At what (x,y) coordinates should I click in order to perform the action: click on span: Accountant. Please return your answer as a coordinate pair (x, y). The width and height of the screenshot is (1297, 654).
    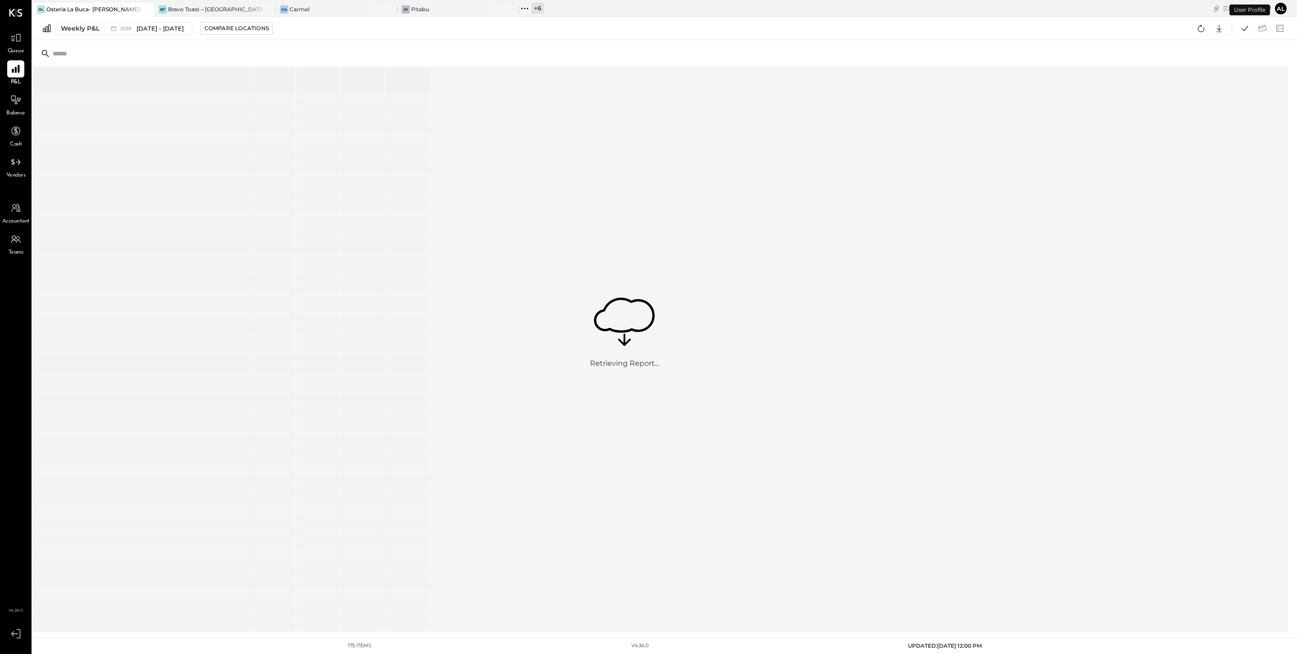
    Looking at the image, I should click on (16, 222).